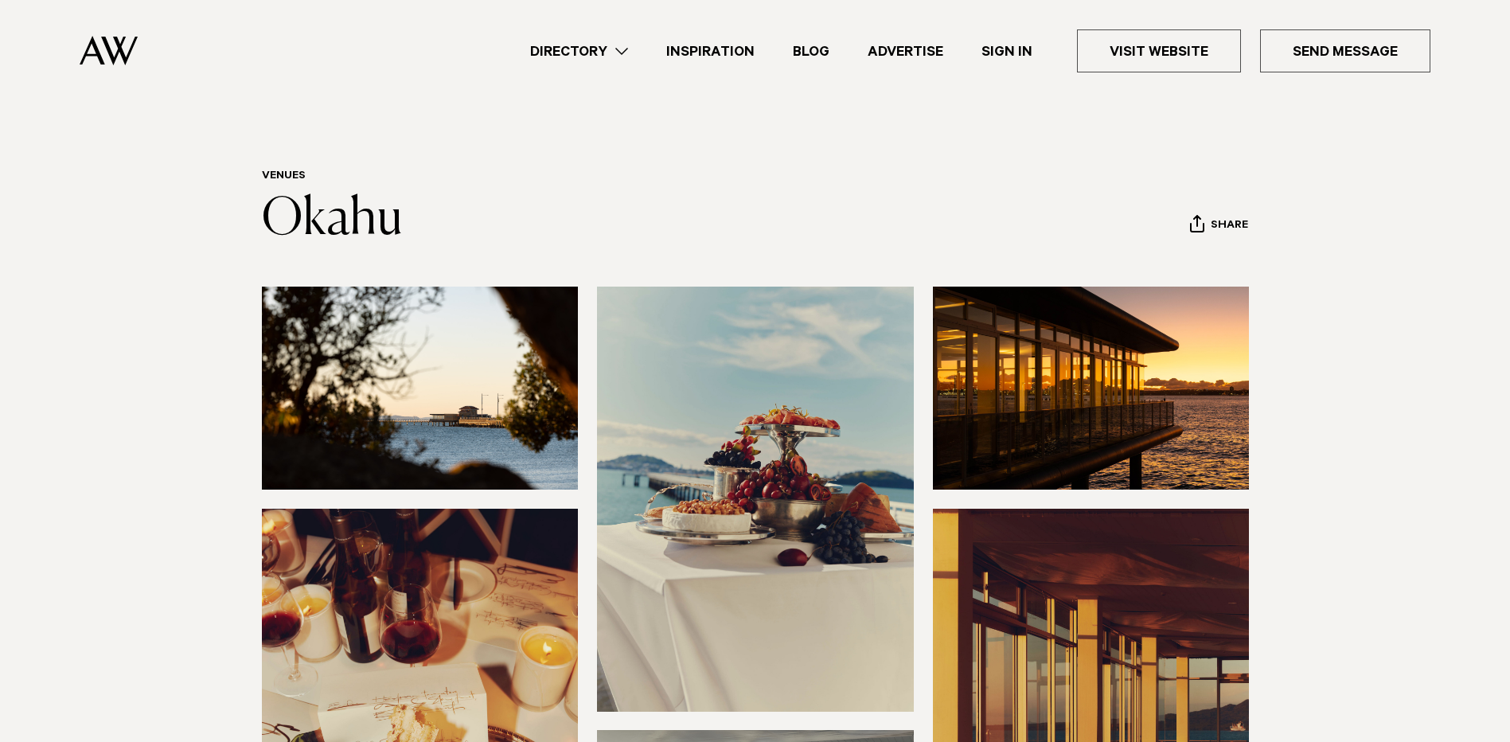 This screenshot has height=742, width=1510. Describe the element at coordinates (1219, 226) in the screenshot. I see `button: Share` at that location.